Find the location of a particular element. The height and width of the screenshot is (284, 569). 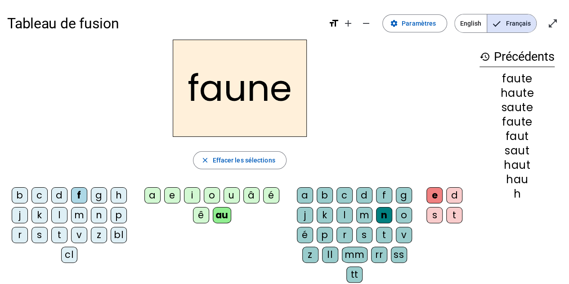

mat-icon: add is located at coordinates (348, 23).